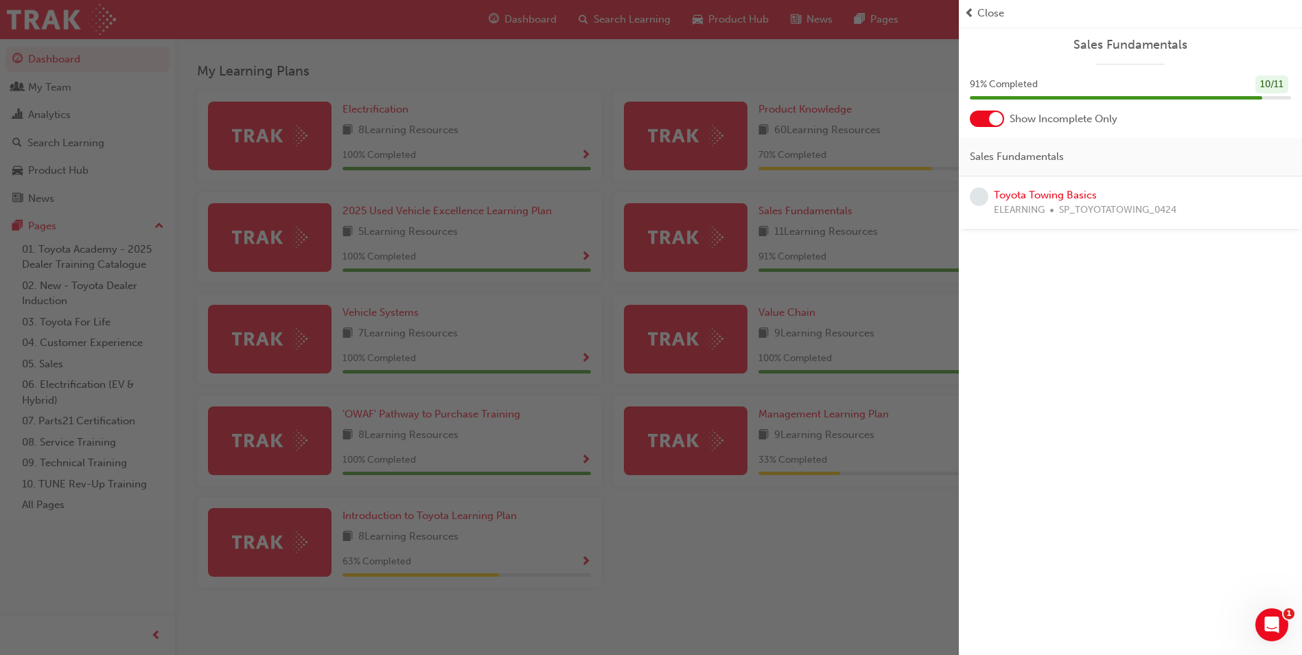  I want to click on div: 10 / 11, so click(1272, 84).